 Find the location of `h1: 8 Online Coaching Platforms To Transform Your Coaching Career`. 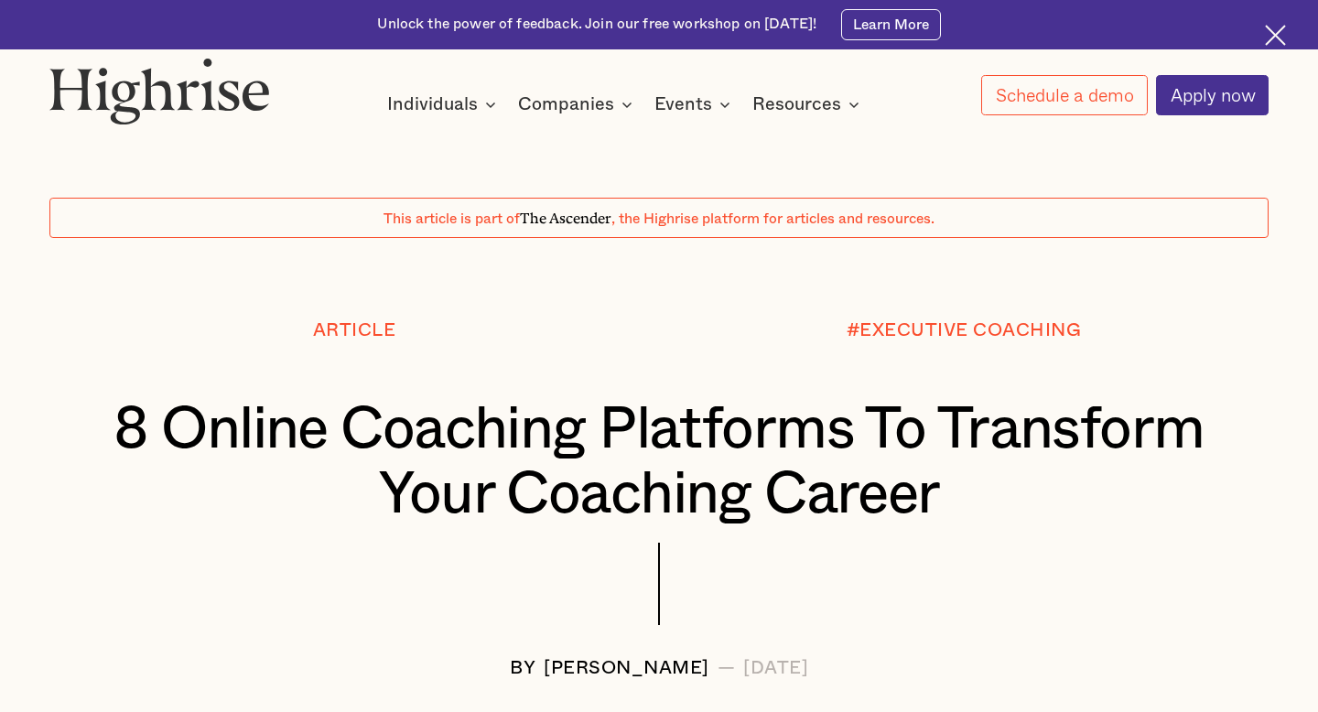

h1: 8 Online Coaching Platforms To Transform Your Coaching Career is located at coordinates (658, 462).